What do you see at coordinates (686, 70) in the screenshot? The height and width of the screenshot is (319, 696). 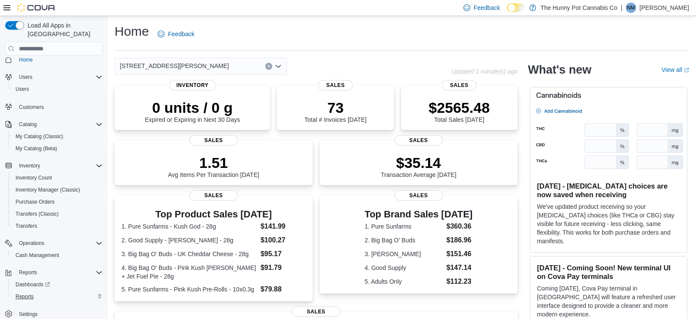 I see `svg: External link` at bounding box center [686, 70].